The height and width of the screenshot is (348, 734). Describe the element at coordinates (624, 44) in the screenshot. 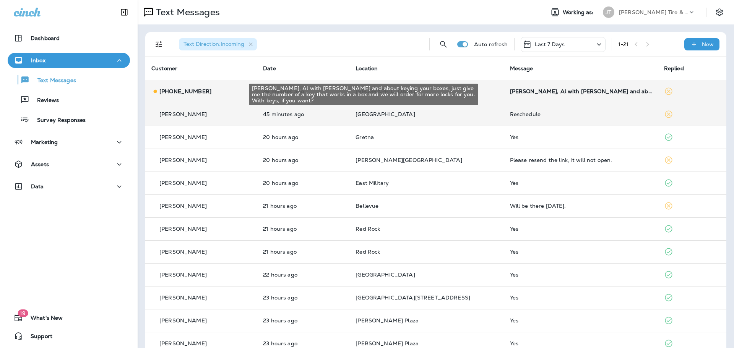

I see `div: 1 - 21` at that location.